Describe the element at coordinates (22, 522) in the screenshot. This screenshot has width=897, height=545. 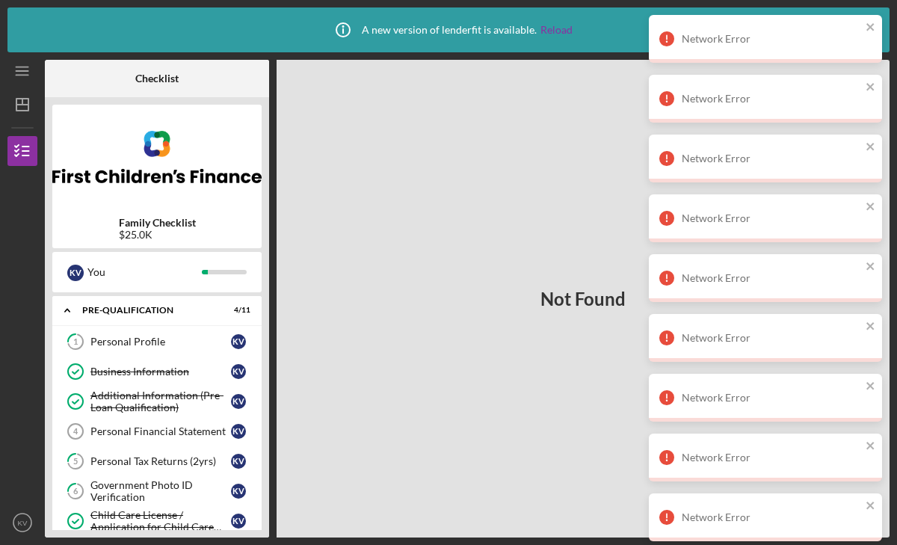
I see `text: KV` at that location.